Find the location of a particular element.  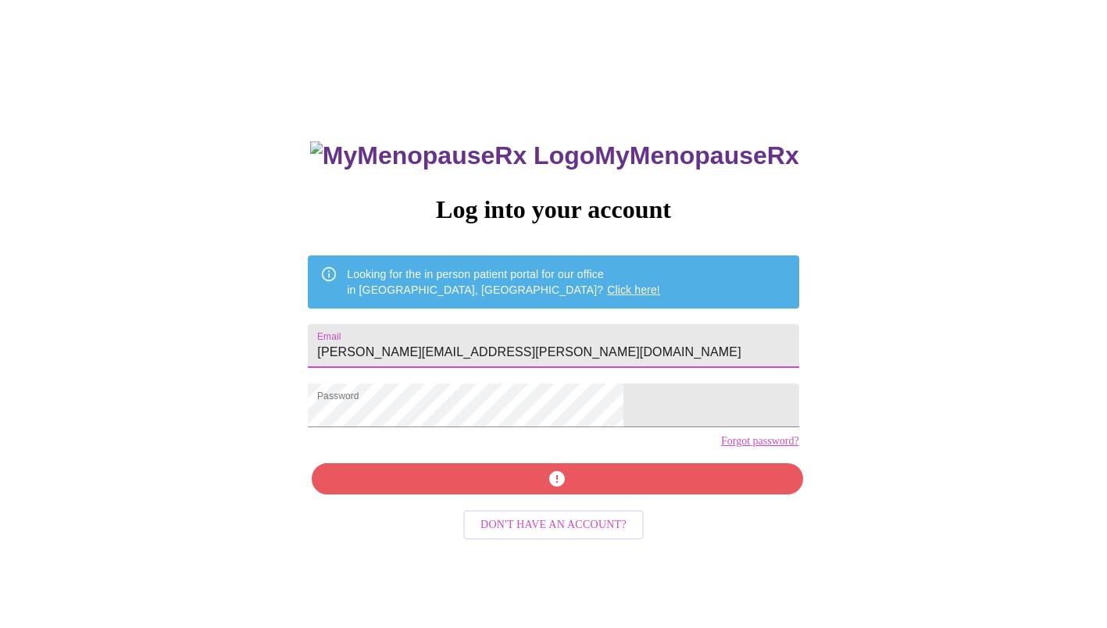

span: Don't have an account? is located at coordinates (553, 525).